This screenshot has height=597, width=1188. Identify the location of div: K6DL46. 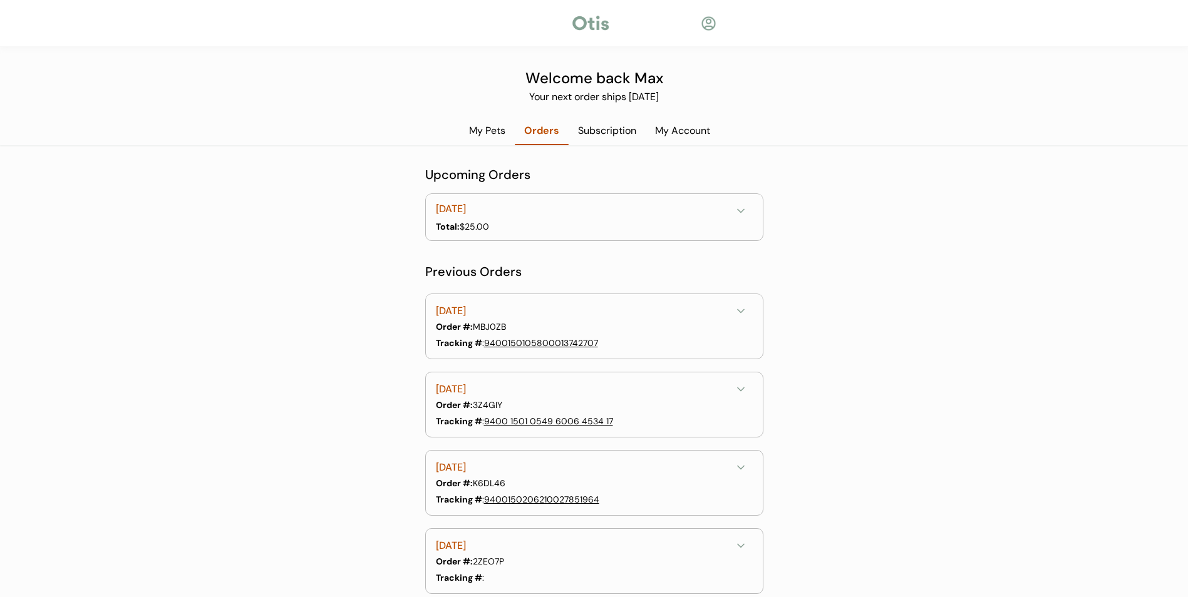
(593, 483).